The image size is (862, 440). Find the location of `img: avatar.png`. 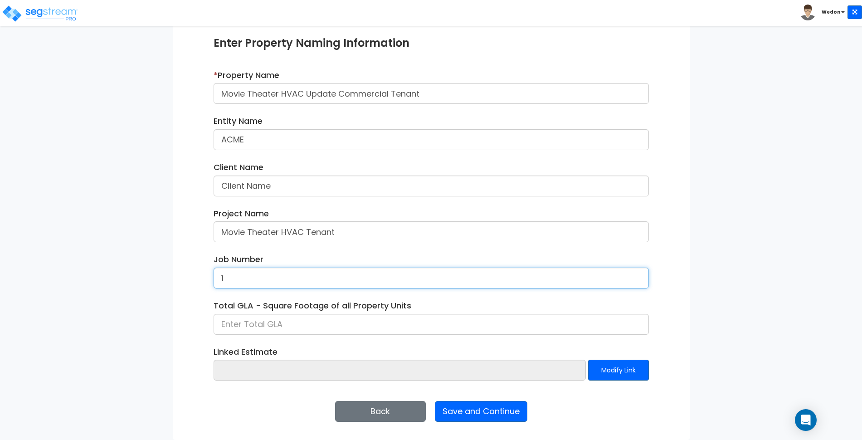

img: avatar.png is located at coordinates (808, 12).